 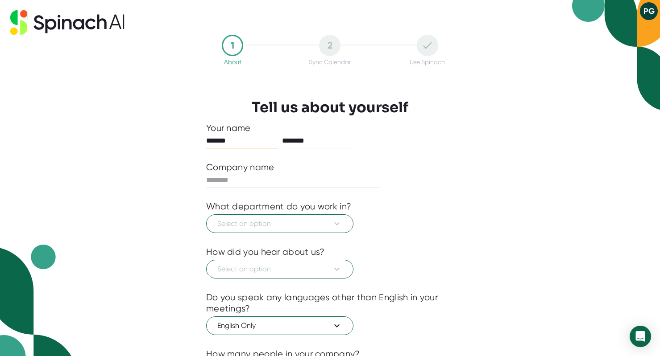 I want to click on div: Do you speak any languages other than English in your meetings?, so click(x=330, y=303).